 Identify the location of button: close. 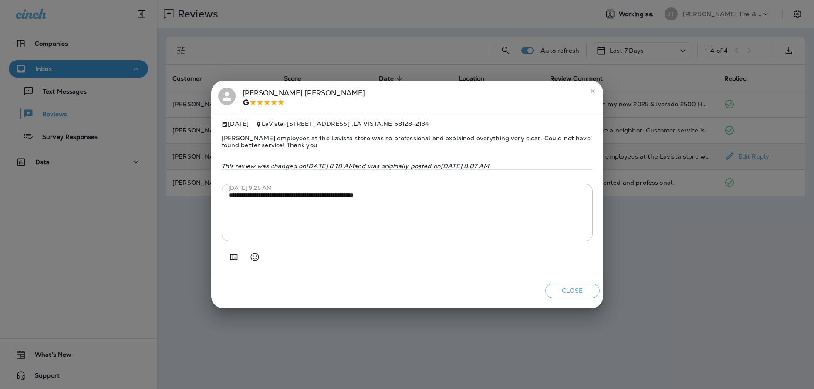
(593, 91).